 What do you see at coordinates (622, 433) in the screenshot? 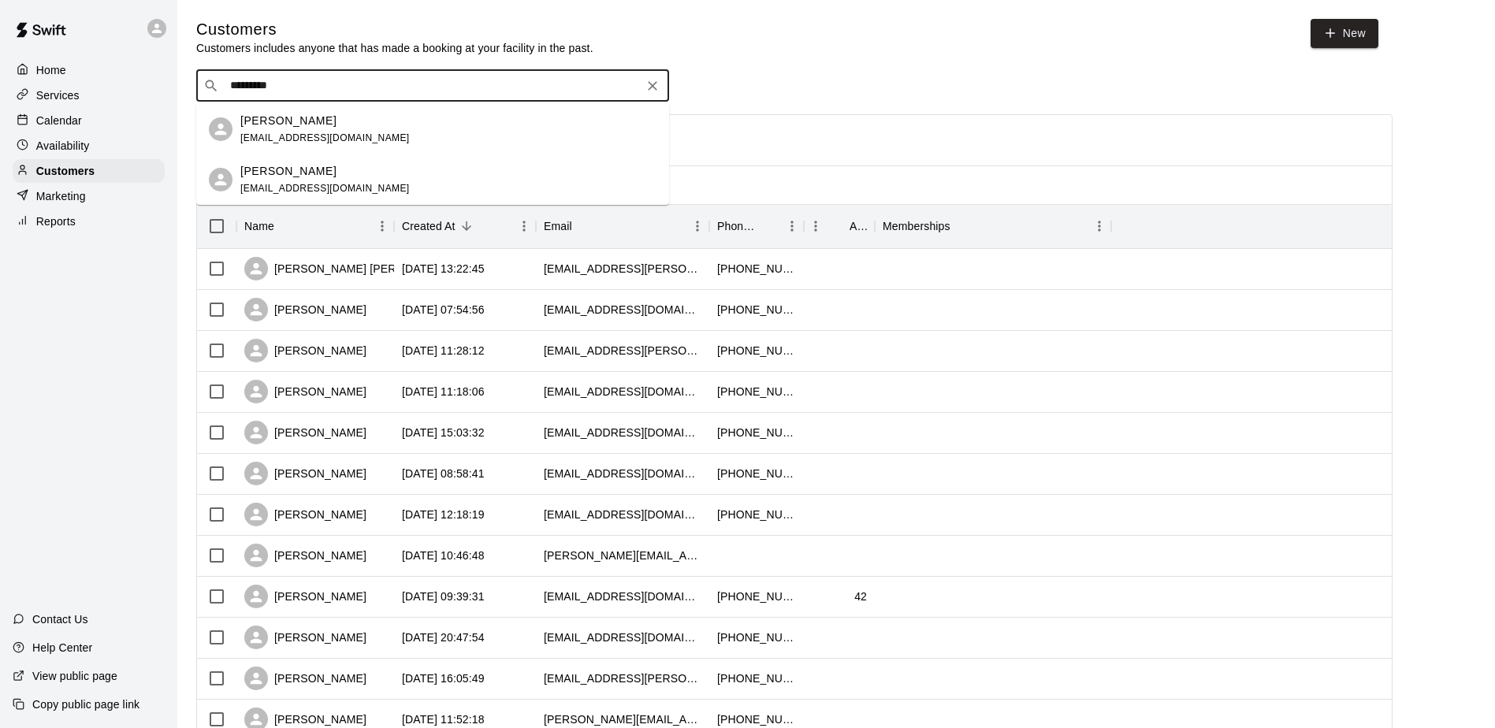
I see `div: aliciag@hotmail.com` at bounding box center [622, 433].